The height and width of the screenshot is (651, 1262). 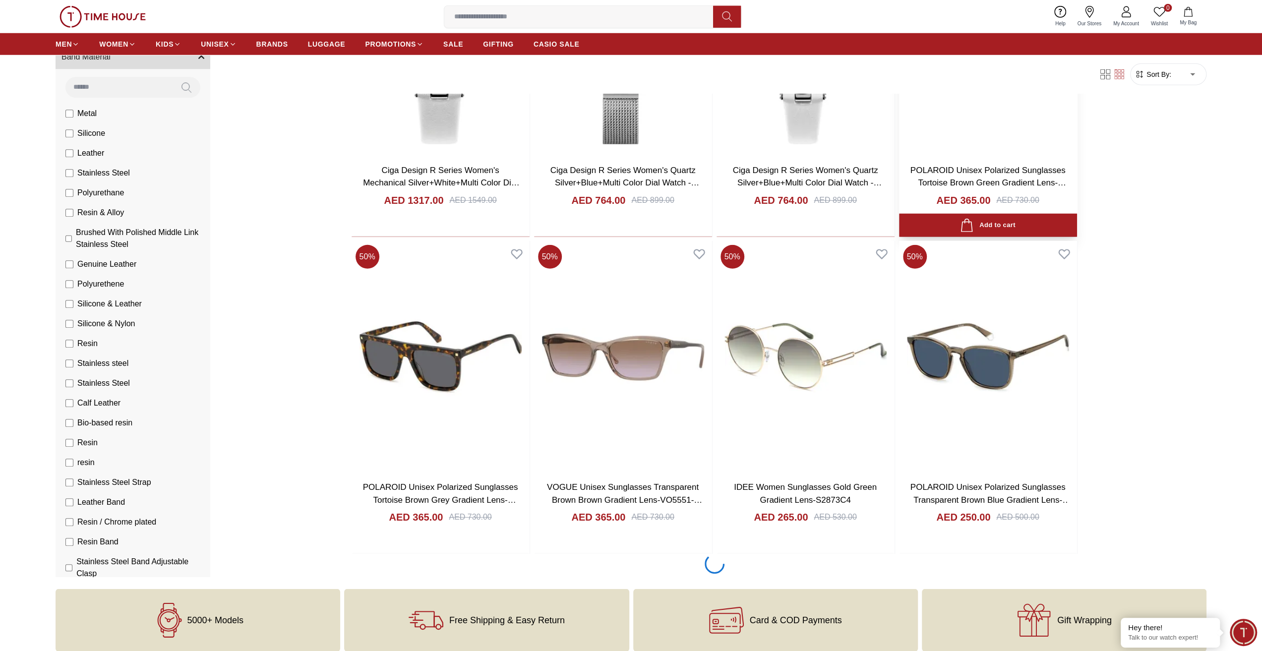 What do you see at coordinates (835, 517) in the screenshot?
I see `div: AED 530.00` at bounding box center [835, 517].